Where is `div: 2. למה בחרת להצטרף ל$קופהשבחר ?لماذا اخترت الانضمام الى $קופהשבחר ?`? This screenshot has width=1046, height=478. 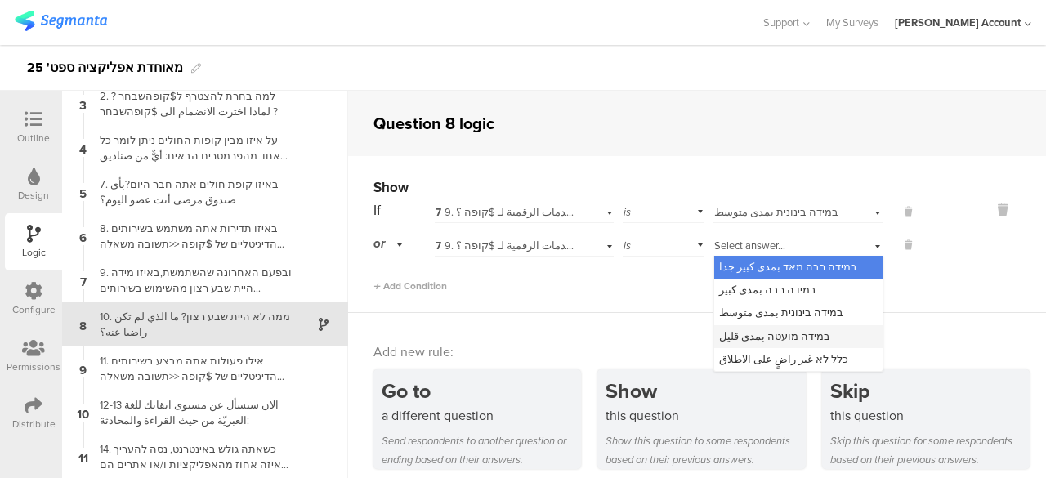
div: 2. למה בחרת להצטרף ל$קופהשבחר ?لماذا اخترت الانضمام الى $קופהשבחר ? is located at coordinates (192, 104).